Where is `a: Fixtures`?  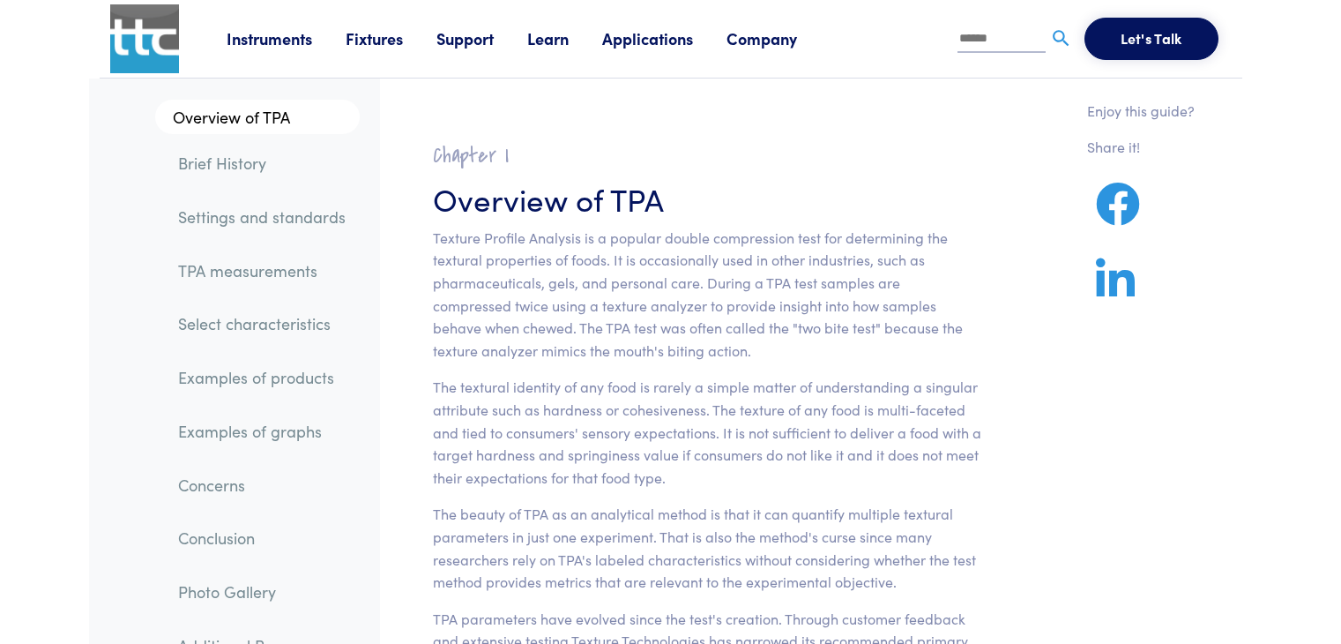 a: Fixtures is located at coordinates (391, 38).